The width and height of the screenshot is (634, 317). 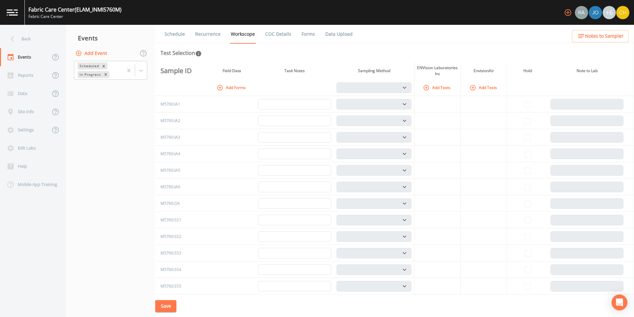 I want to click on div: Remove In Progress, so click(x=106, y=74).